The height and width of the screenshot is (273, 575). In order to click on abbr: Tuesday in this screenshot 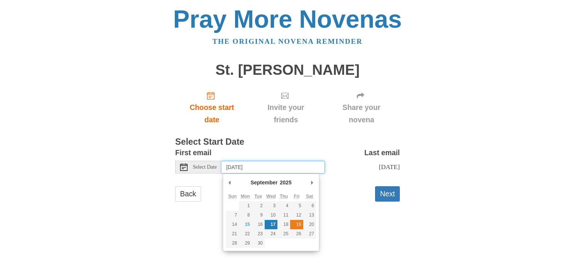, I will do `click(258, 196)`.